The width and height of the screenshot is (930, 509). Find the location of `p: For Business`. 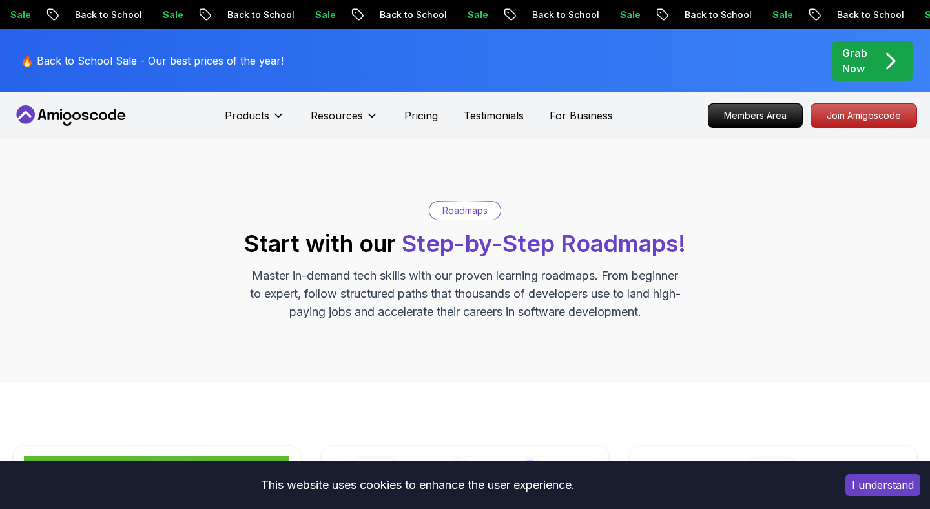

p: For Business is located at coordinates (582, 116).